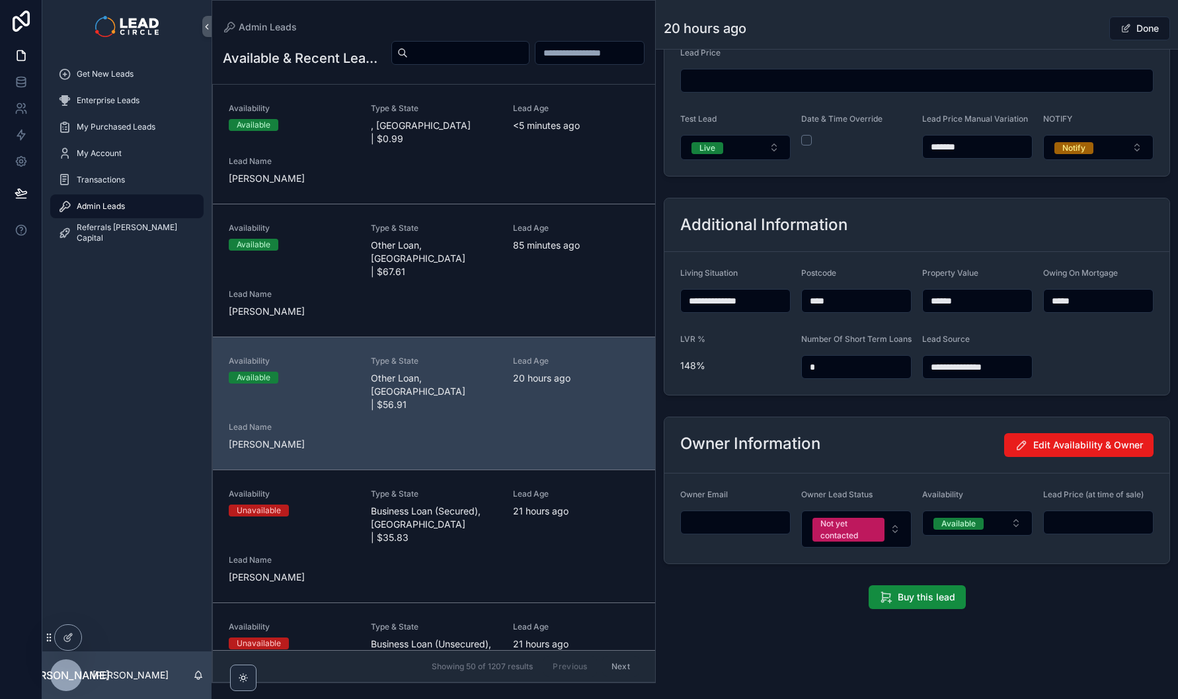  Describe the element at coordinates (482, 666) in the screenshot. I see `span: Showing 50 of 1207 results` at that location.